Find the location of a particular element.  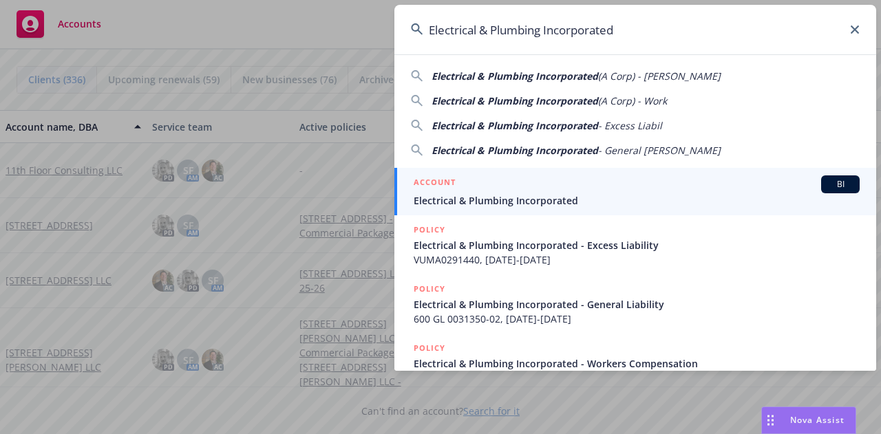

span: - Excess Liabil is located at coordinates (630, 125).